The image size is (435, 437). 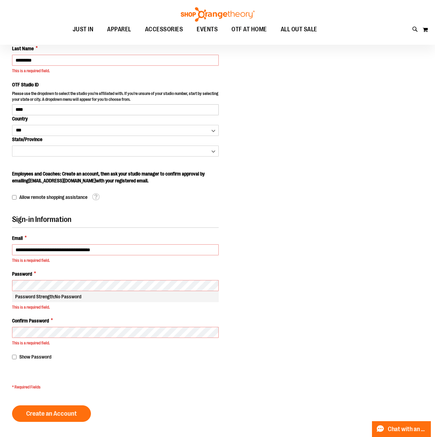 What do you see at coordinates (83, 29) in the screenshot?
I see `span: JUST IN` at bounding box center [83, 29].